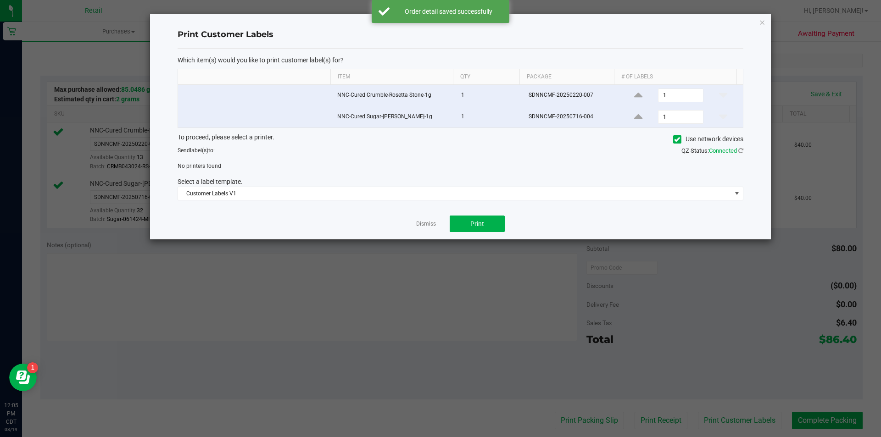 The width and height of the screenshot is (881, 437). I want to click on td: SDNNCMF-20250220-007, so click(571, 95).